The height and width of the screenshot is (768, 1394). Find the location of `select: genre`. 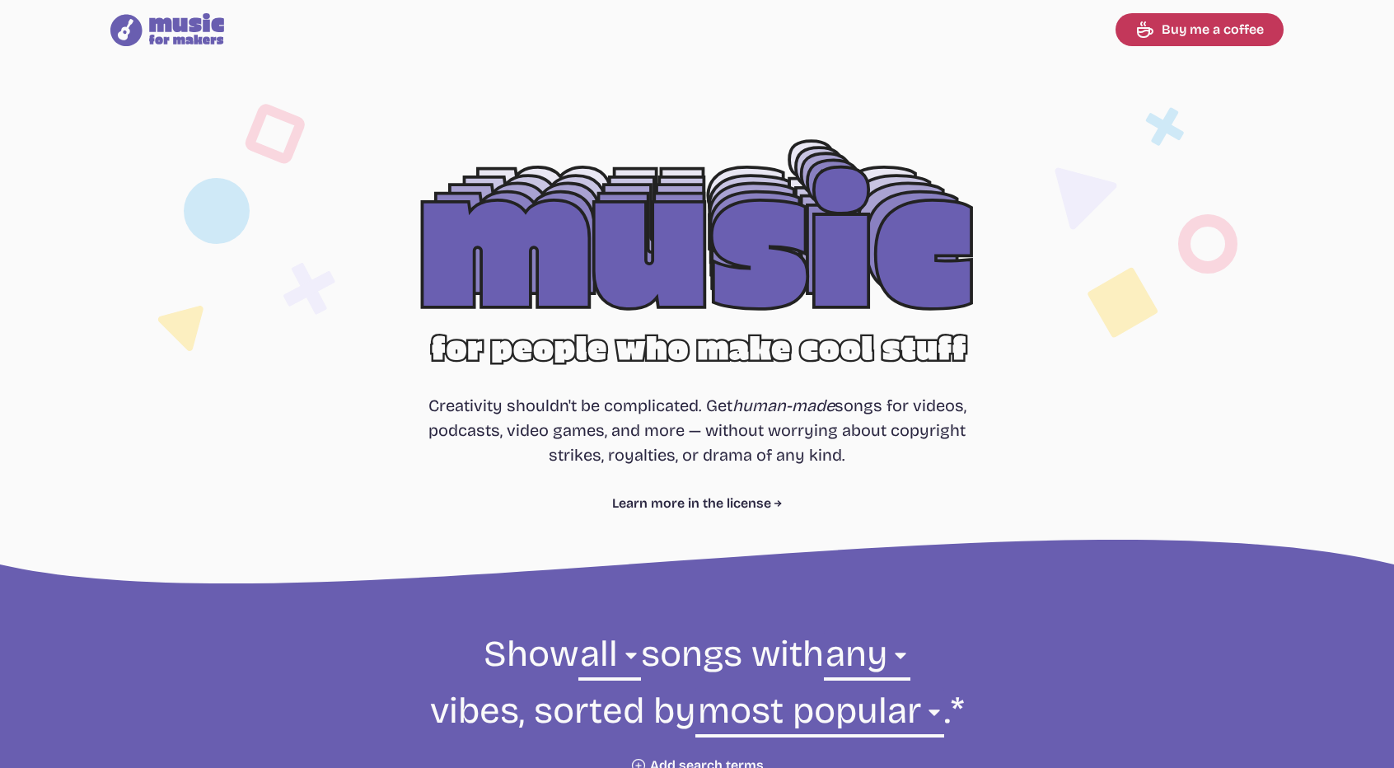

select: genre is located at coordinates (610, 659).